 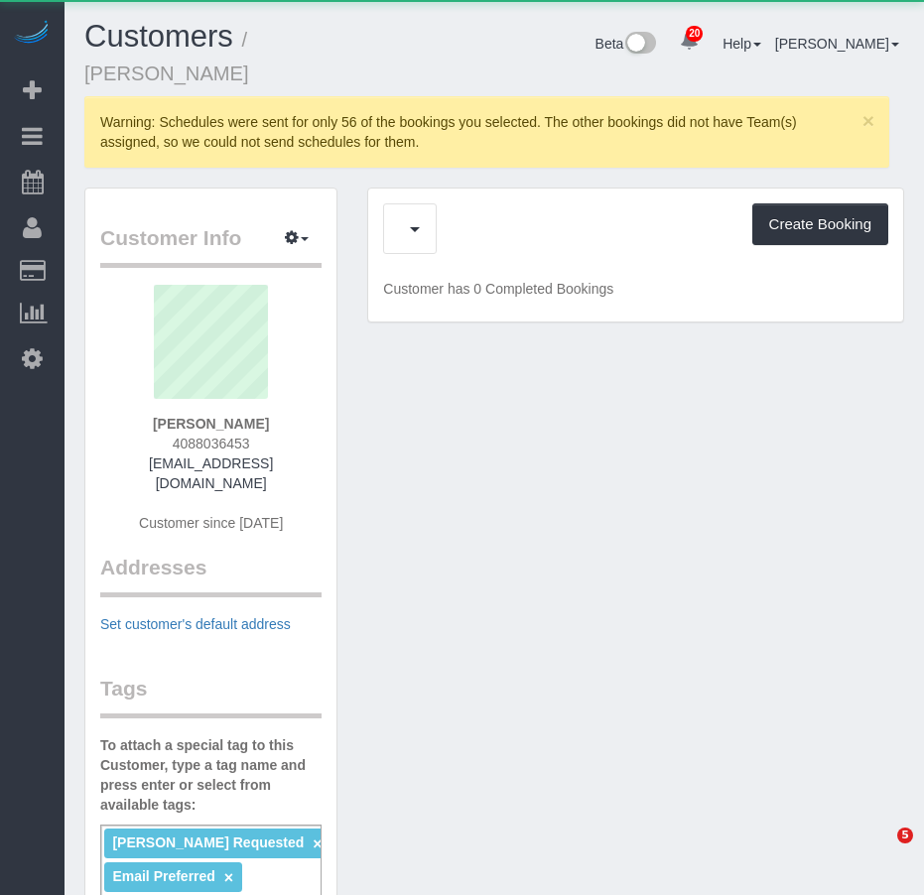 I want to click on a: Set customer's default address, so click(x=196, y=624).